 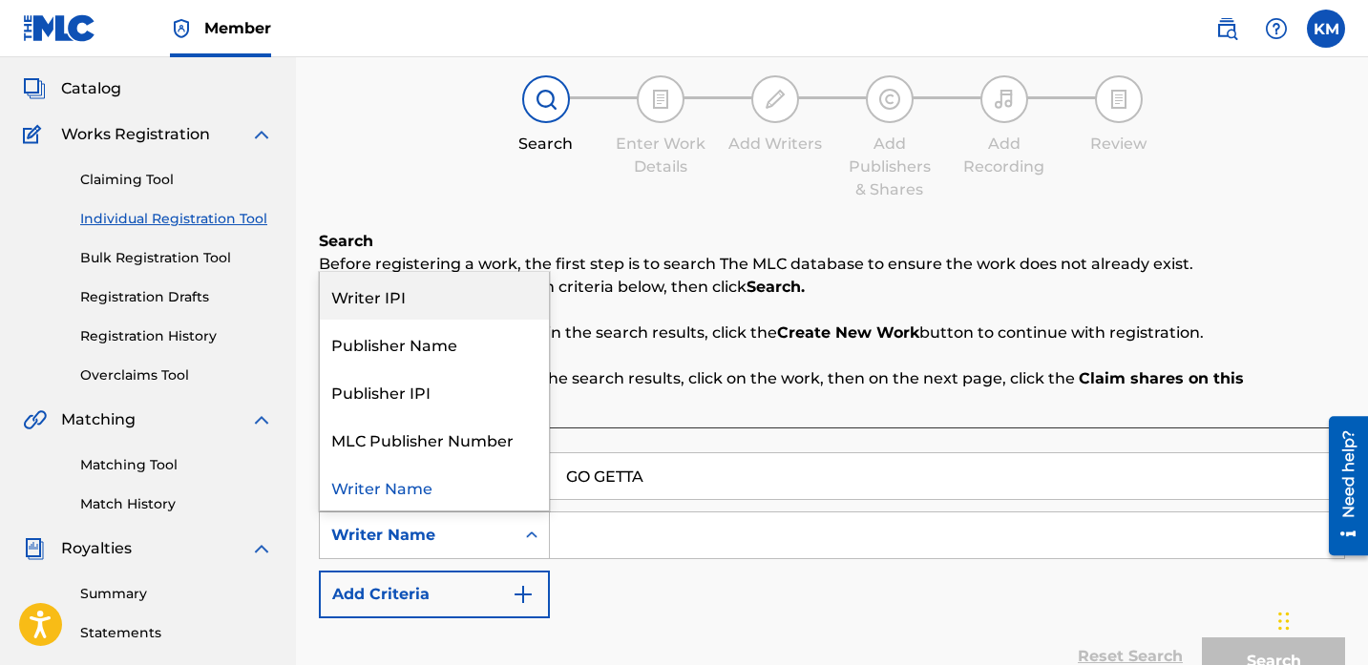 I want to click on p: Enter the two required search criteria below, then click, so click(x=831, y=287).